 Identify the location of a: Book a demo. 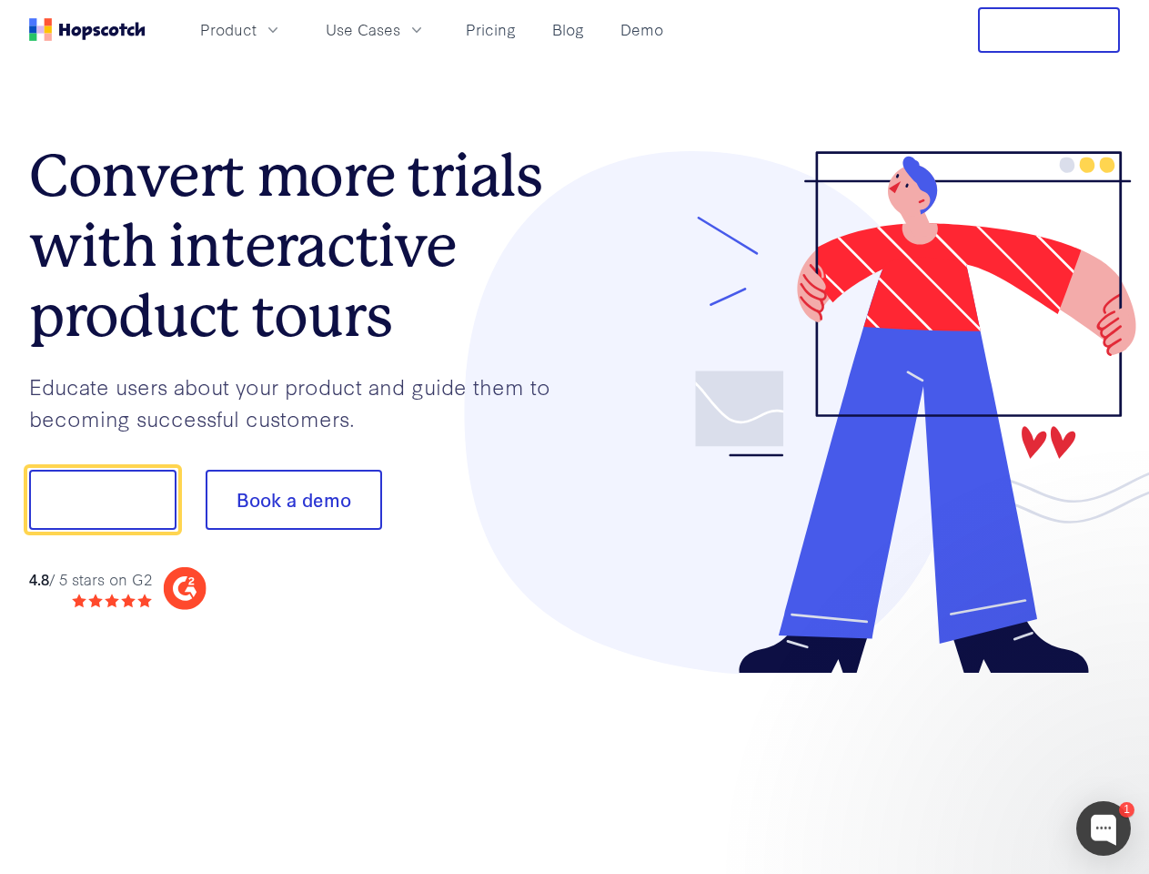
(294, 500).